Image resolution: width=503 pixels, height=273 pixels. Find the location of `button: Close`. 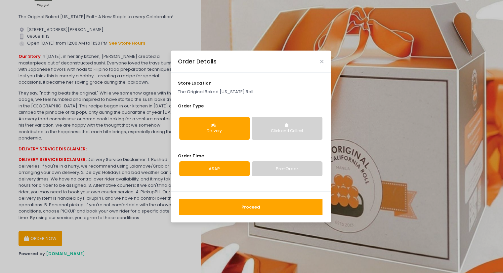

button: Close is located at coordinates (322, 61).